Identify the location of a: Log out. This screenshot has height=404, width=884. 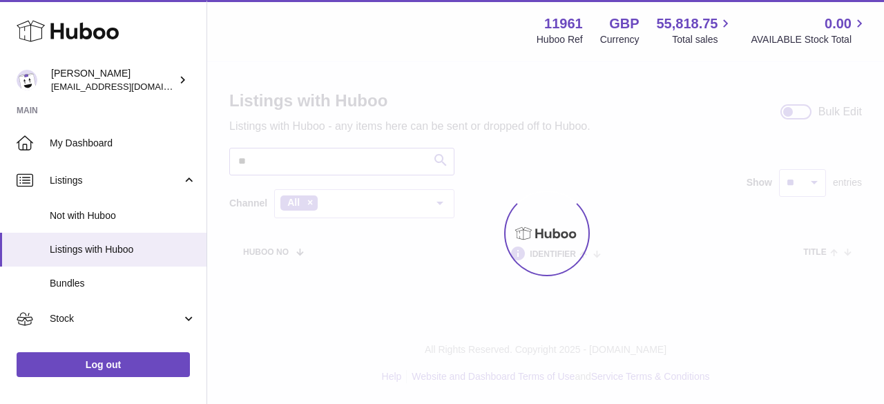
(103, 365).